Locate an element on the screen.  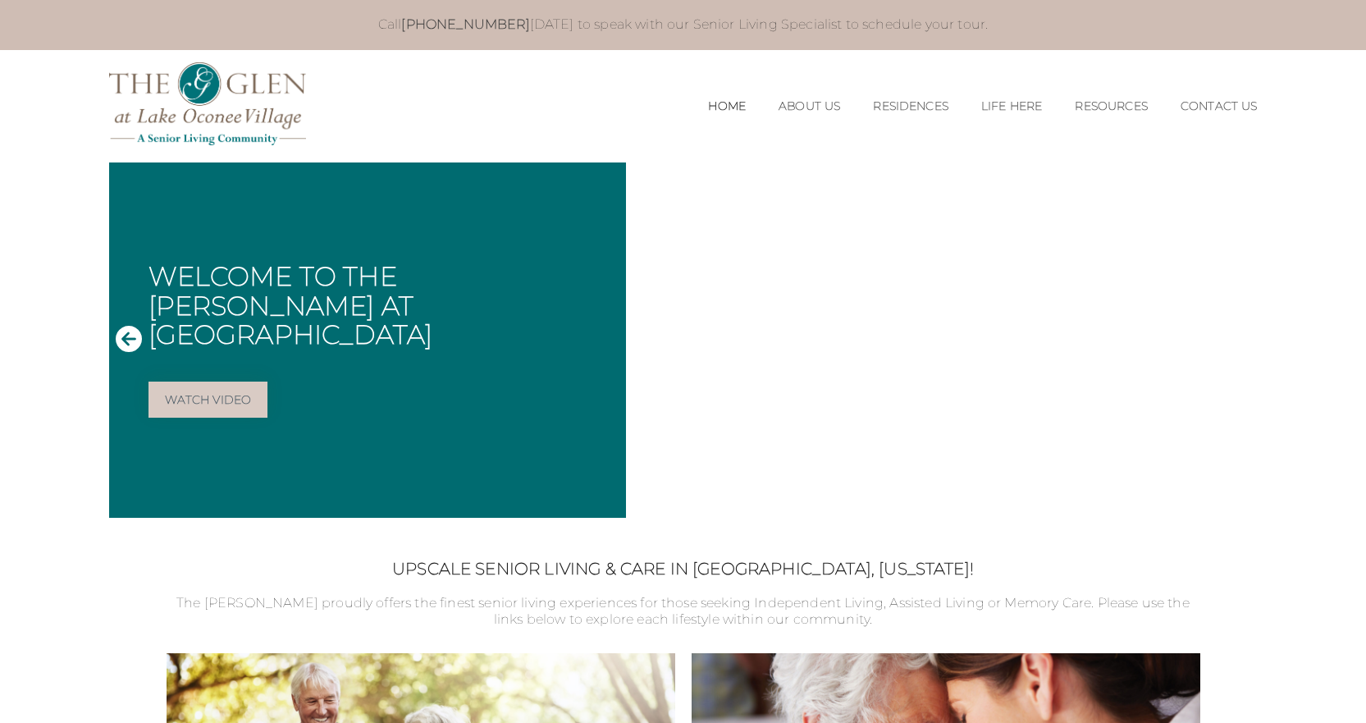
a: Watch Video is located at coordinates (208, 400).